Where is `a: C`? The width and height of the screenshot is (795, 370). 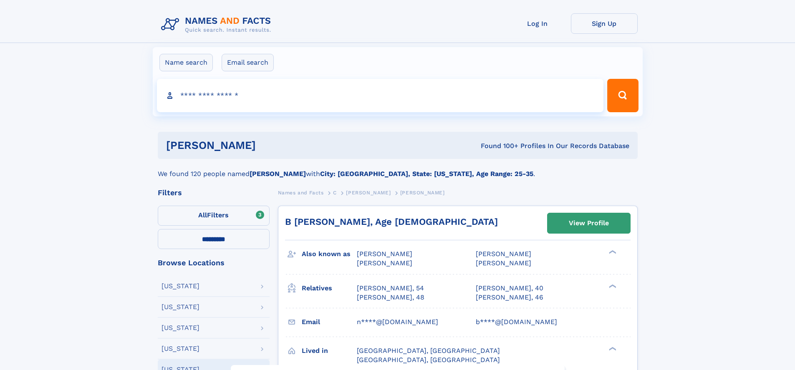
a: C is located at coordinates (335, 192).